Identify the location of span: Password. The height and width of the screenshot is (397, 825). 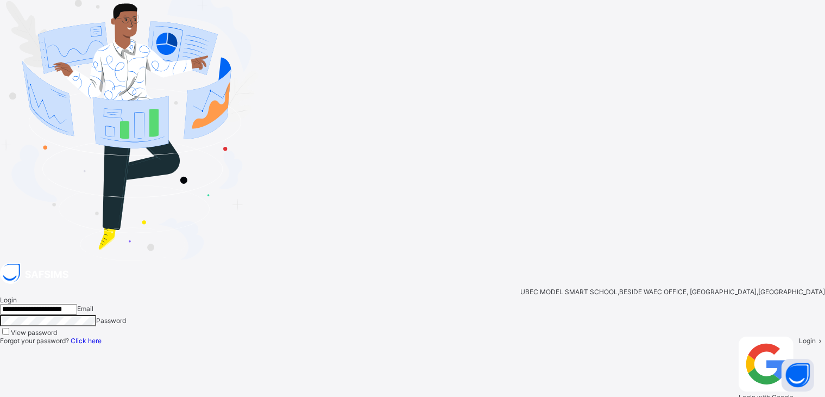
(111, 320).